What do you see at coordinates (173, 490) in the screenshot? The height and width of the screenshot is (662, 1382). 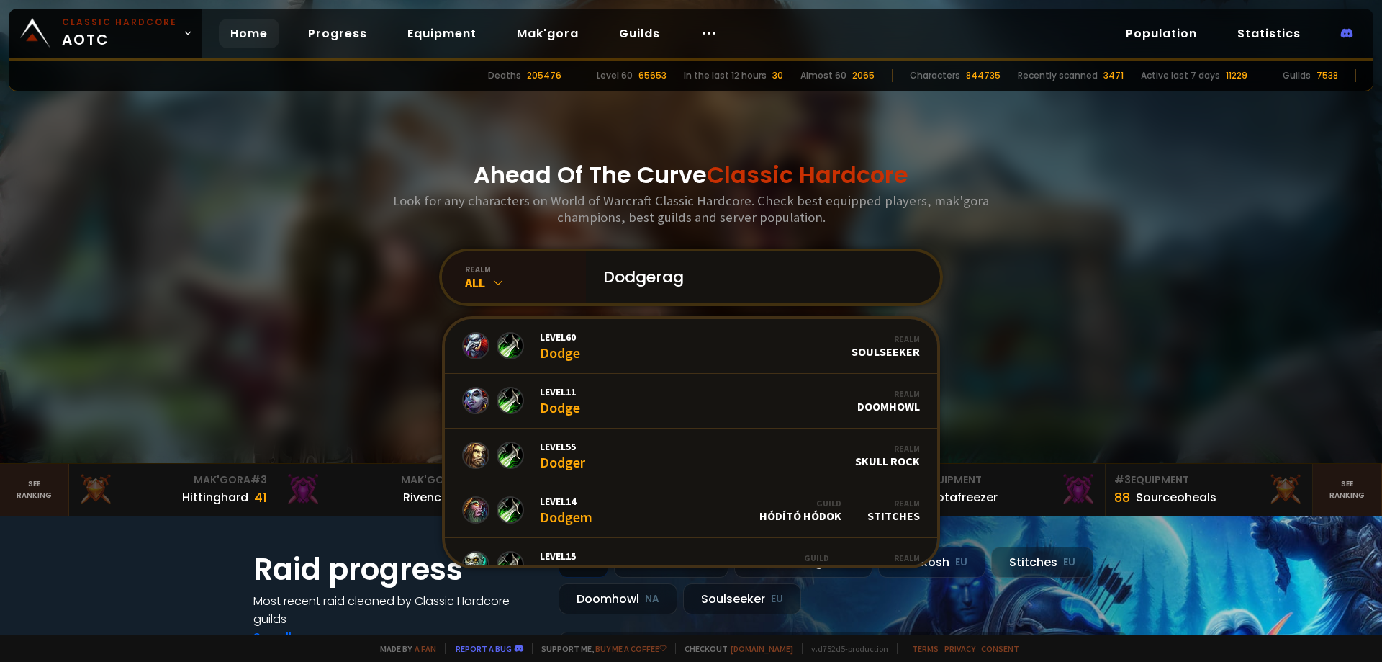 I see `a: Mak'Gora#3Hittinghard41` at bounding box center [173, 490].